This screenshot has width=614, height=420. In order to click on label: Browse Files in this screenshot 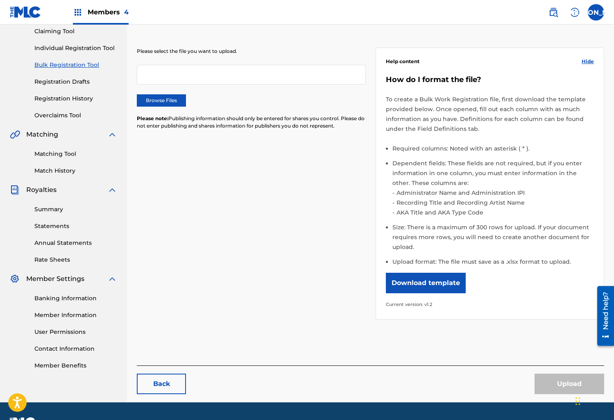, I will do `click(161, 100)`.